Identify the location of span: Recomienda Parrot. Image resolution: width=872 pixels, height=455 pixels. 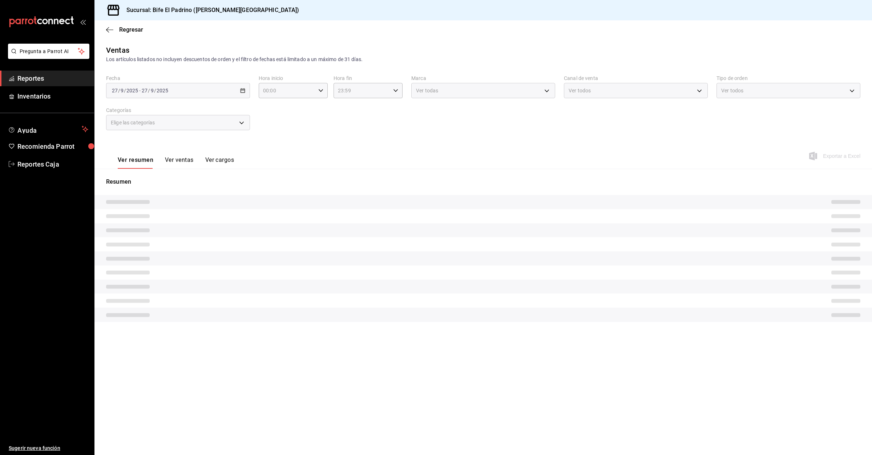
(53, 146).